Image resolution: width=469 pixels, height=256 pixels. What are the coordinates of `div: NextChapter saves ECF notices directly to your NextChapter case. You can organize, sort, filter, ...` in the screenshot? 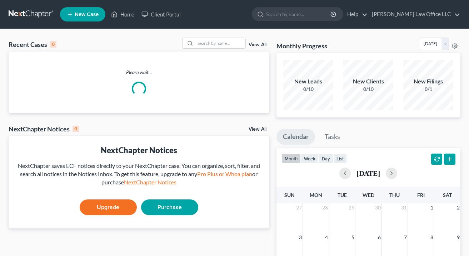 It's located at (139, 174).